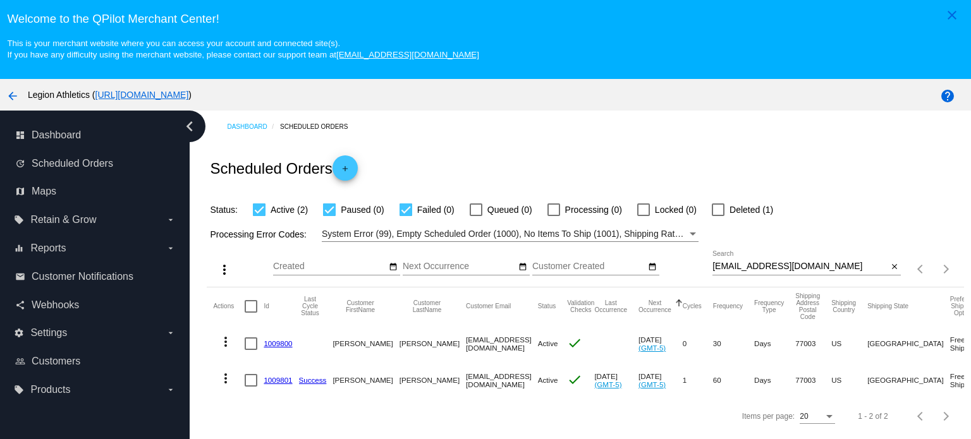 The height and width of the screenshot is (439, 971). What do you see at coordinates (800, 267) in the screenshot?
I see `input: Search` at bounding box center [800, 267].